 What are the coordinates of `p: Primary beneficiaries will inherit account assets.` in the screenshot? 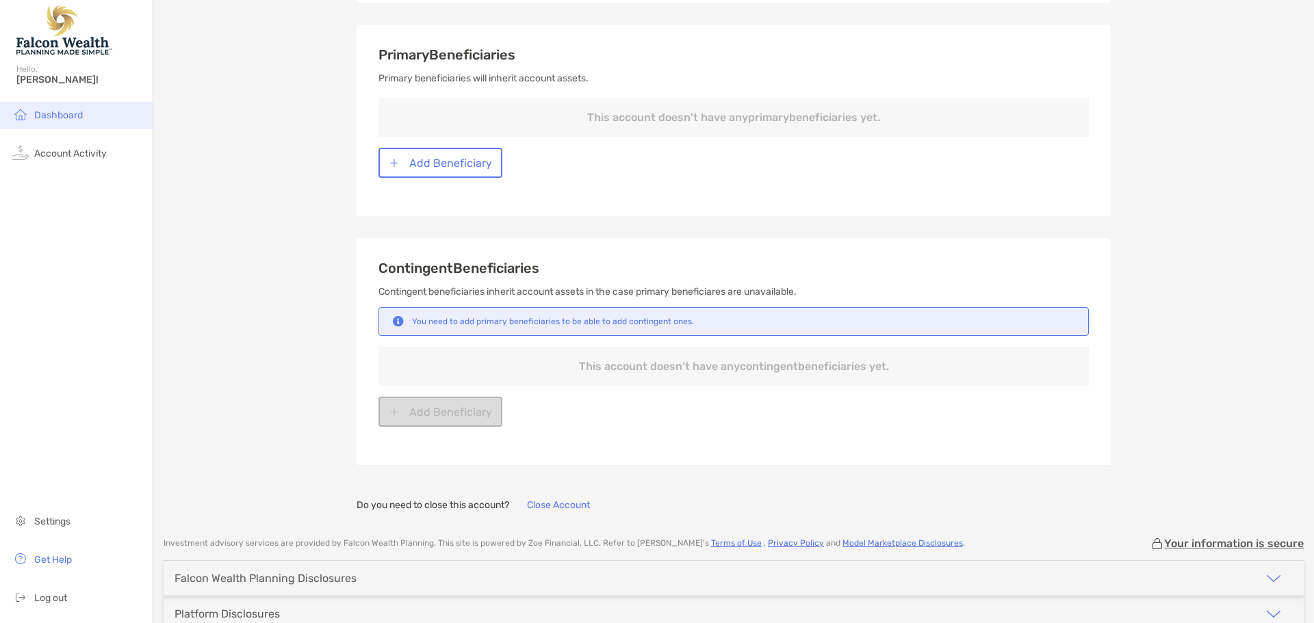 It's located at (733, 78).